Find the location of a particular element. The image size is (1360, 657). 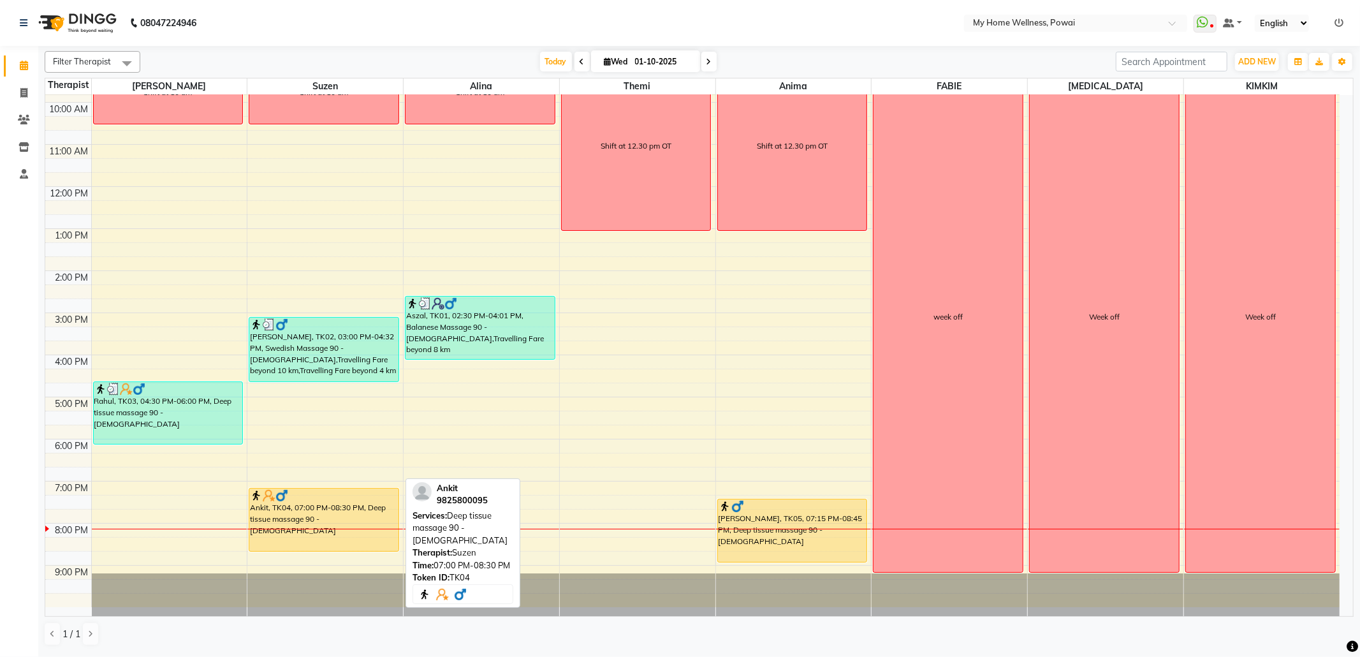

span: FABIE is located at coordinates (949, 86).